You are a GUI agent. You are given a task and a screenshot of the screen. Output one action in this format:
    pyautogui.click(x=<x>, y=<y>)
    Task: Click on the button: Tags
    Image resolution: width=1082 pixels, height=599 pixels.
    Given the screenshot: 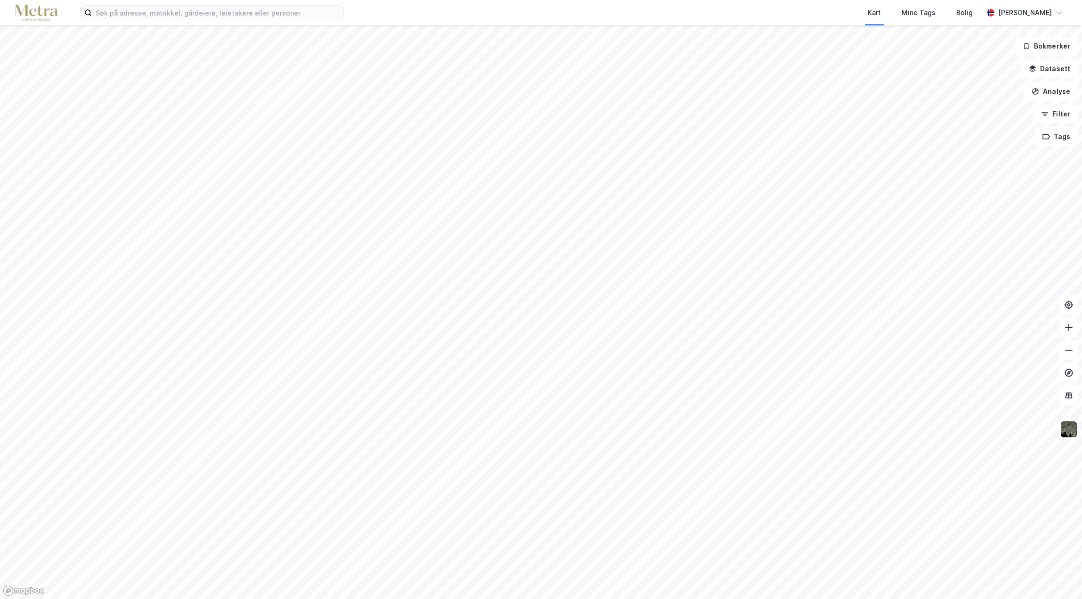 What is the action you would take?
    pyautogui.click(x=1056, y=137)
    